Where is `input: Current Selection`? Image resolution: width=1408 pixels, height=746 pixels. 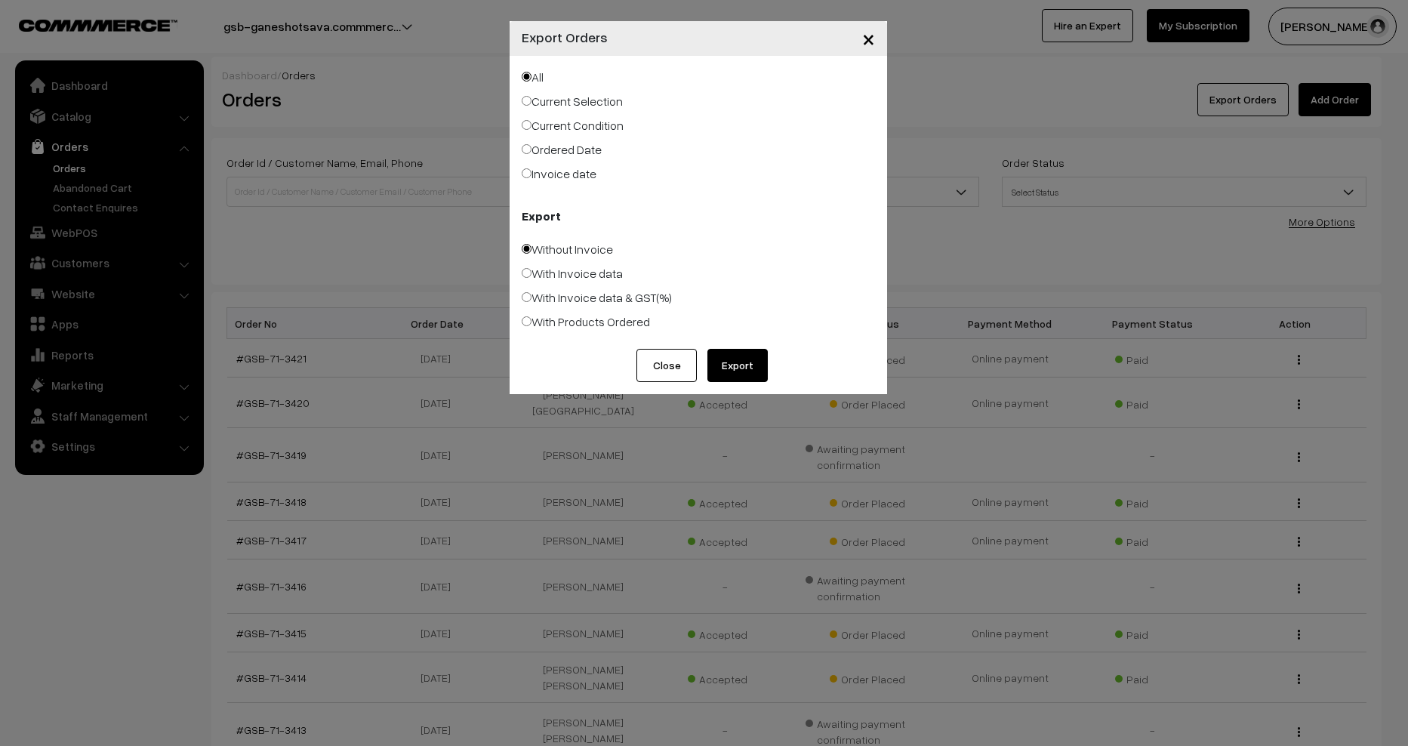
input: Current Selection is located at coordinates (526, 100).